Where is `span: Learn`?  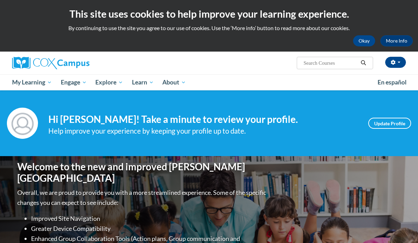
span: Learn is located at coordinates (143, 82).